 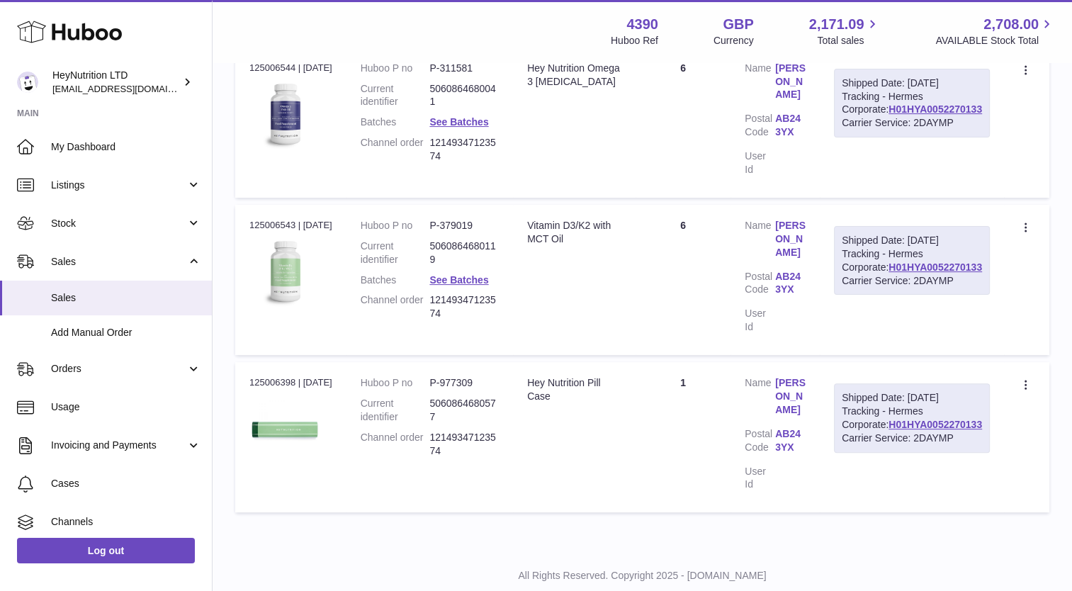 What do you see at coordinates (574, 390) in the screenshot?
I see `div: Hey Nutrition Pill Case` at bounding box center [574, 390].